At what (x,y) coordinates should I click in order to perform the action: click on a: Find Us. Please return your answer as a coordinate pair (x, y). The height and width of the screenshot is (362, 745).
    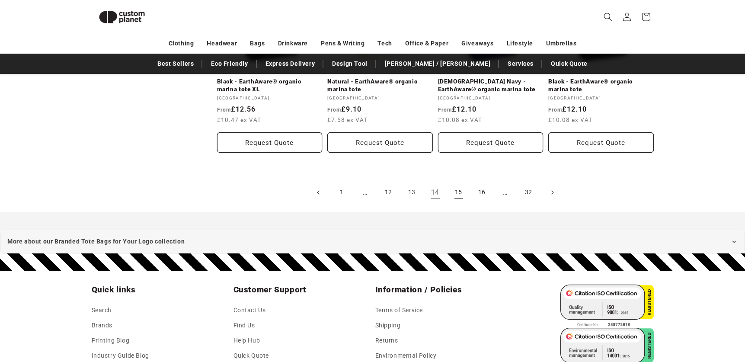
    Looking at the image, I should click on (244, 325).